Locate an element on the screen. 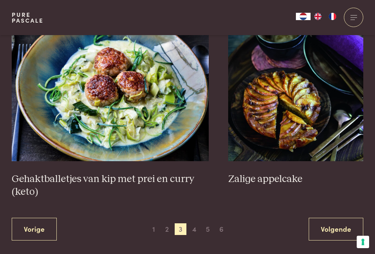 The image size is (375, 254). span: 3 is located at coordinates (180, 230).